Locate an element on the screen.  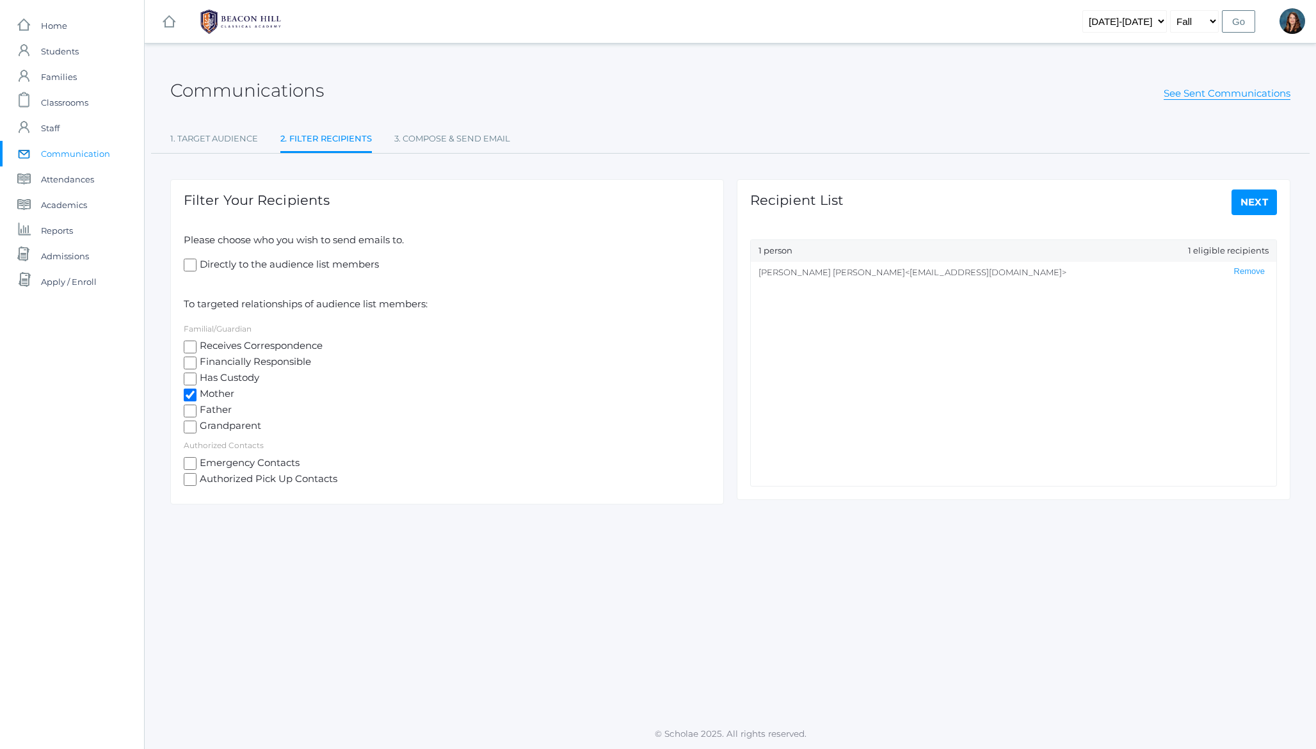
span: Receives Correspondence is located at coordinates (259, 346).